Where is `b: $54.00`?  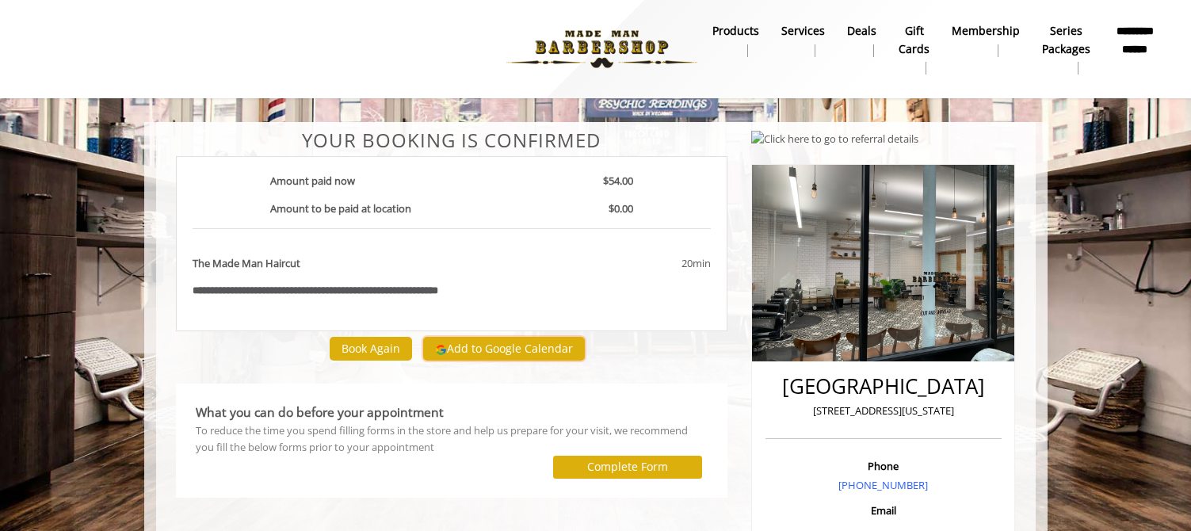 b: $54.00 is located at coordinates (618, 181).